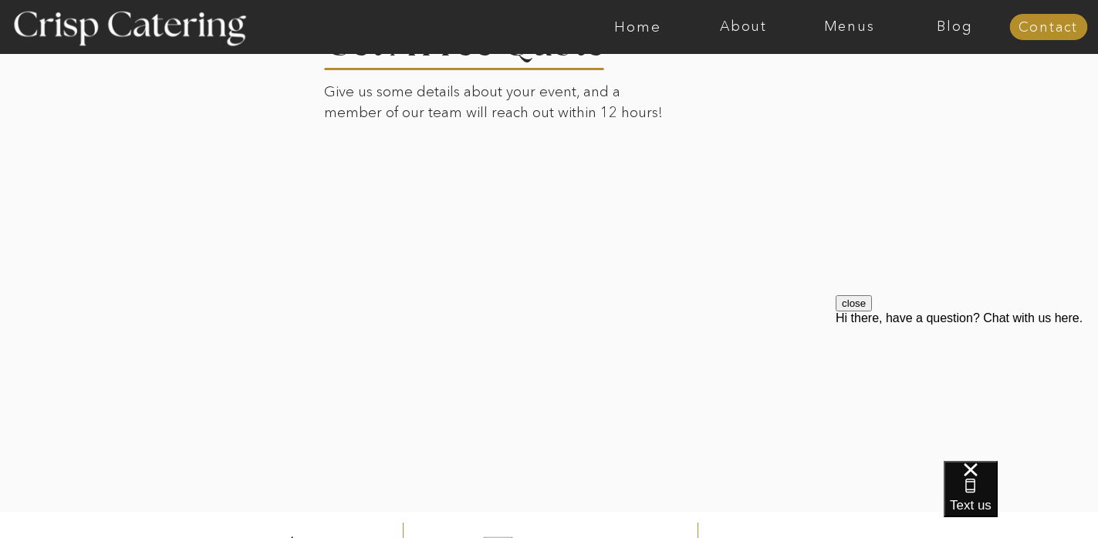  I want to click on nav: Menus, so click(848, 27).